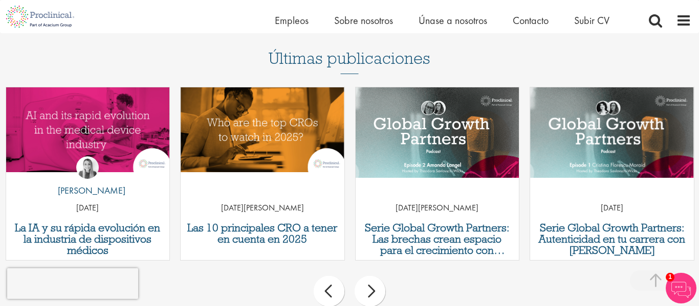 The width and height of the screenshot is (699, 306). Describe the element at coordinates (669, 277) in the screenshot. I see `font: 1` at that location.